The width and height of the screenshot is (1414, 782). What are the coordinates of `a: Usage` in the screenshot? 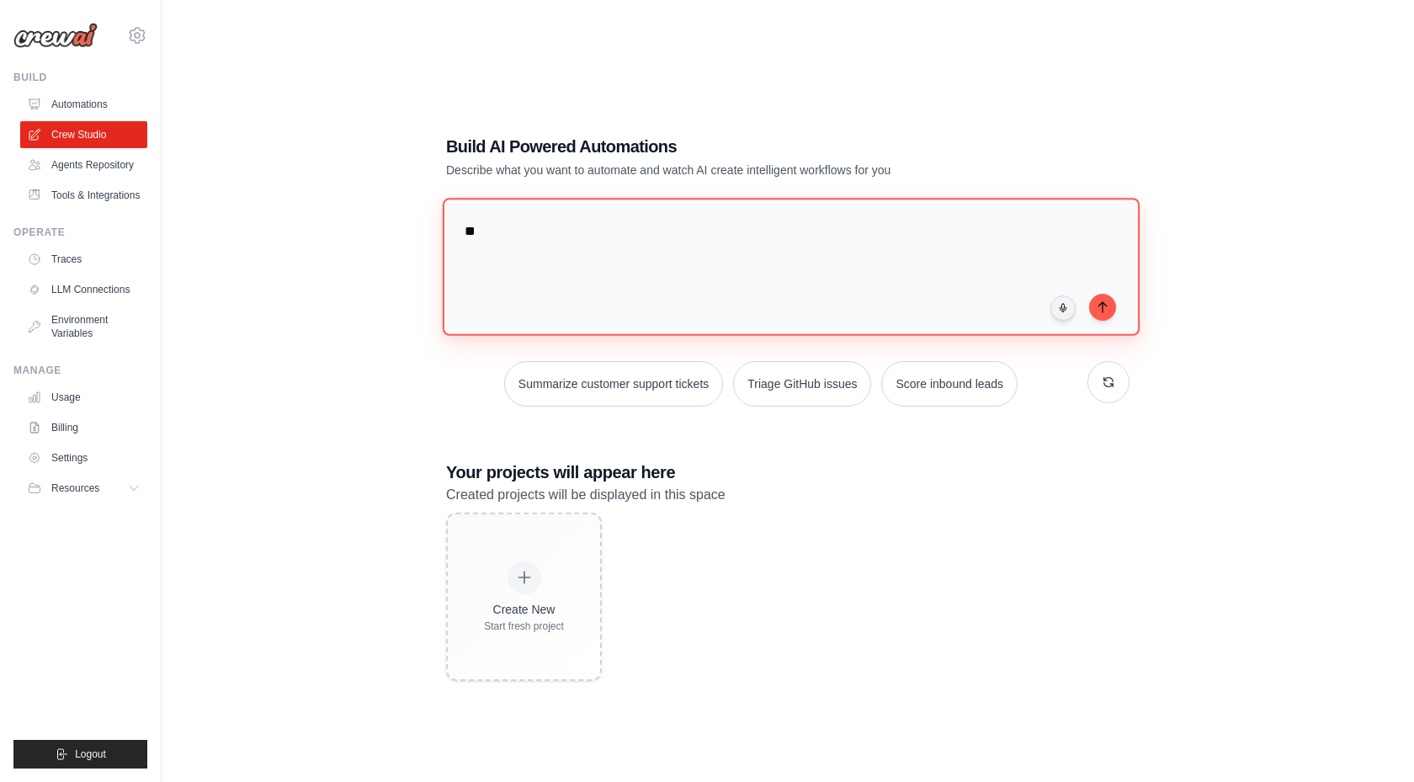 It's located at (83, 397).